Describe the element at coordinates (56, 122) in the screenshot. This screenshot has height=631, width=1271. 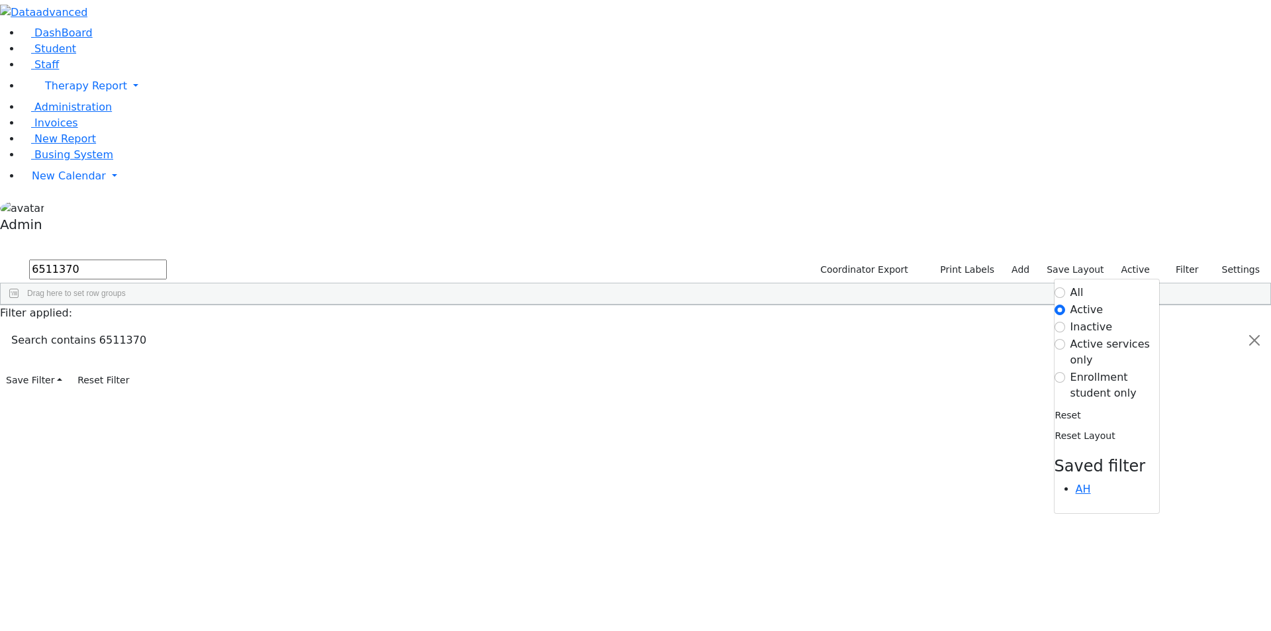
I see `span: Invoices` at that location.